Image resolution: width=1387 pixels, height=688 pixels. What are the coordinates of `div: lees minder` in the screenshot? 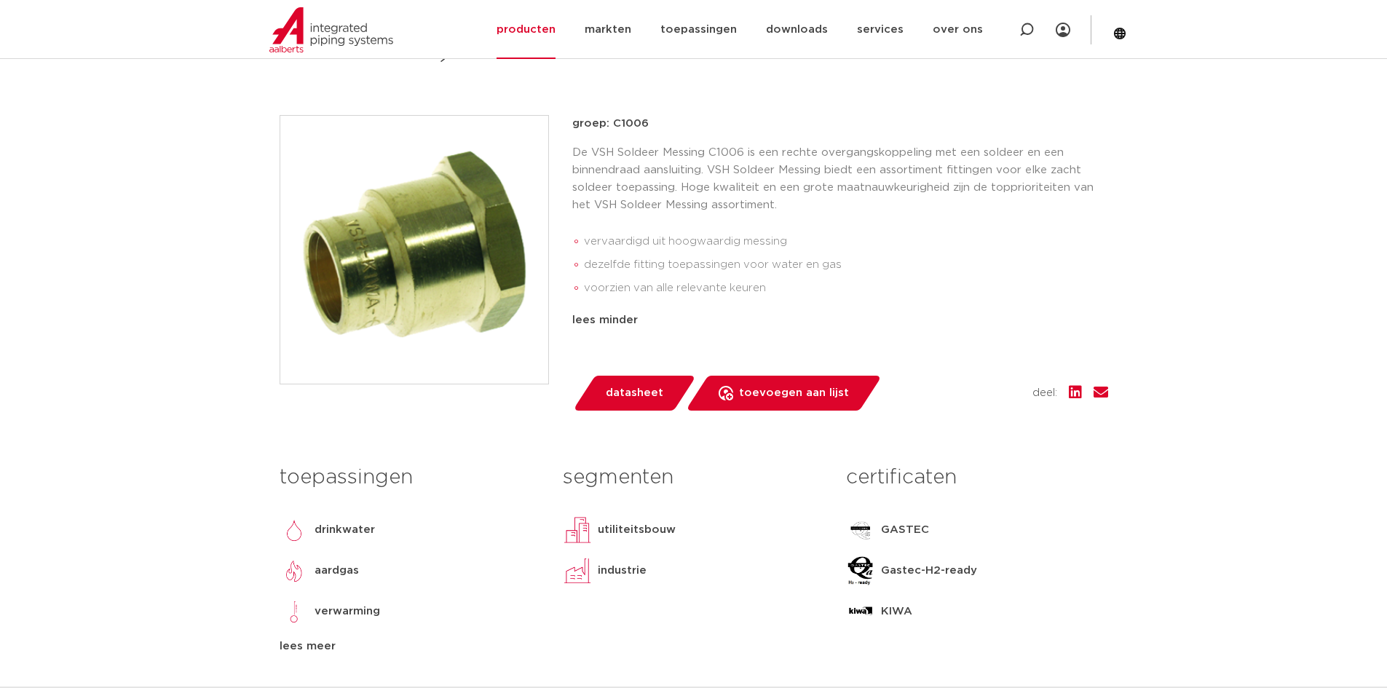 It's located at (840, 320).